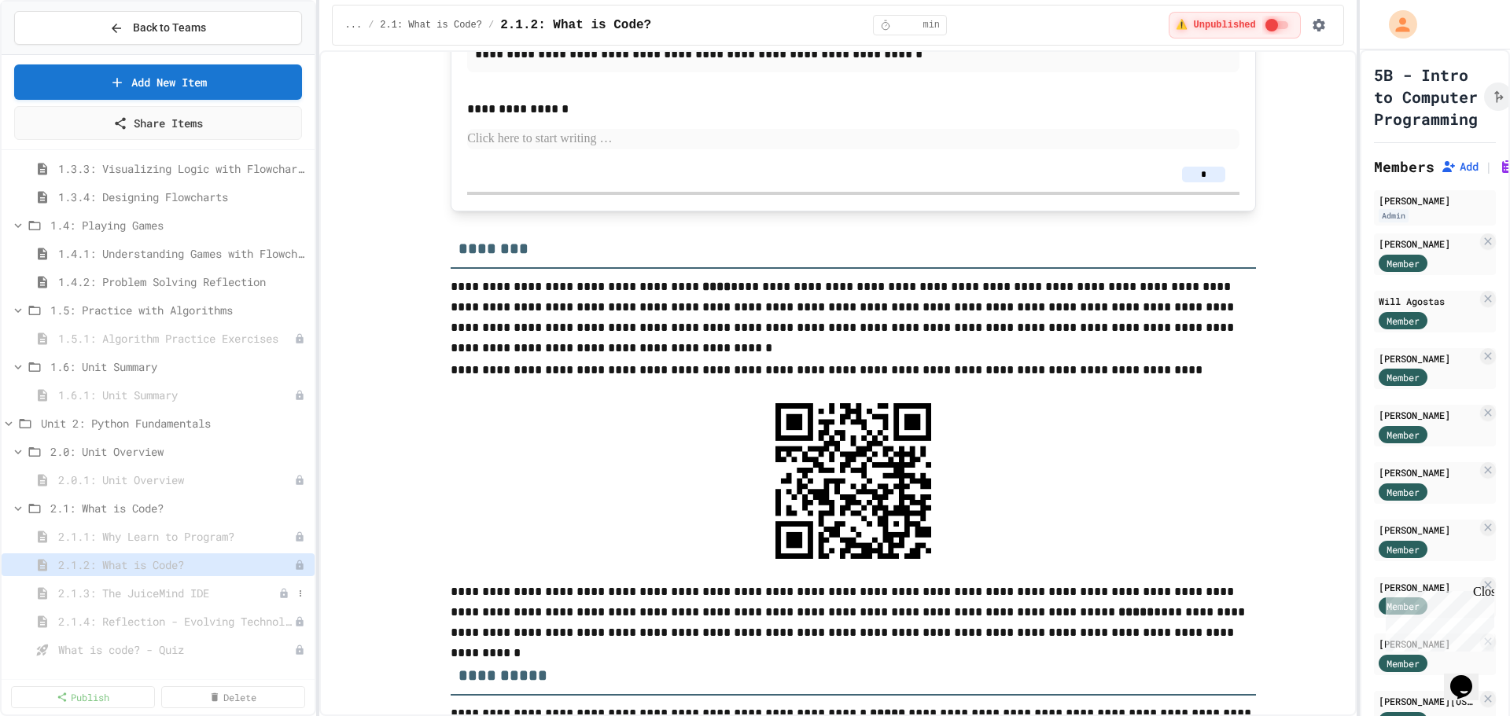 Image resolution: width=1510 pixels, height=716 pixels. What do you see at coordinates (1234, 25) in the screenshot?
I see `div: ⚠️ Students cannot see this content! Click the toggle to publish it and make it visible to your c...` at bounding box center [1234, 25].